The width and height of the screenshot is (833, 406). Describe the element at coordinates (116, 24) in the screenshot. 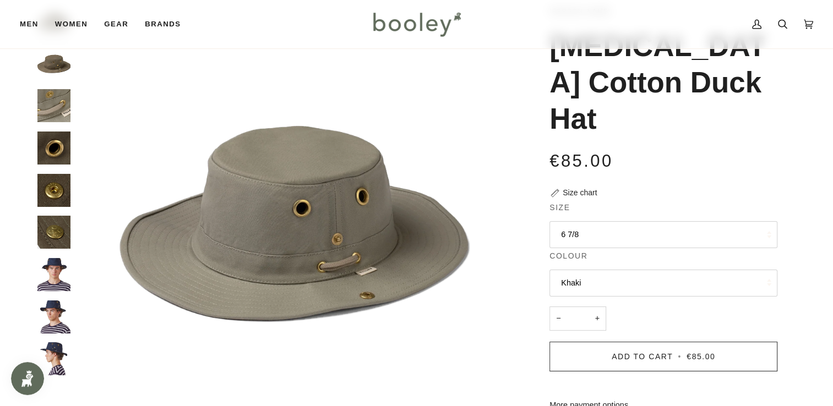

I see `span: Gear` at that location.